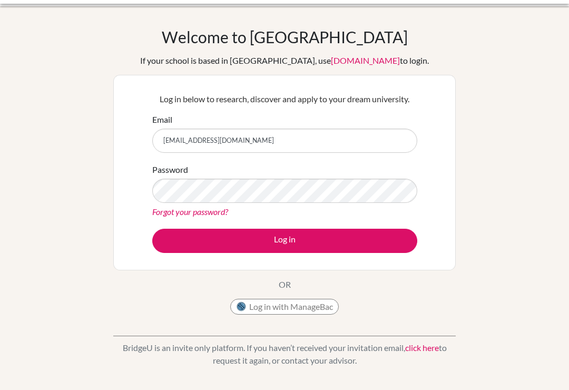 This screenshot has width=569, height=390. Describe the element at coordinates (284, 354) in the screenshot. I see `p: BridgeU is an invite only platform. If you haven’t received your invitation email, to request it ...` at that location.